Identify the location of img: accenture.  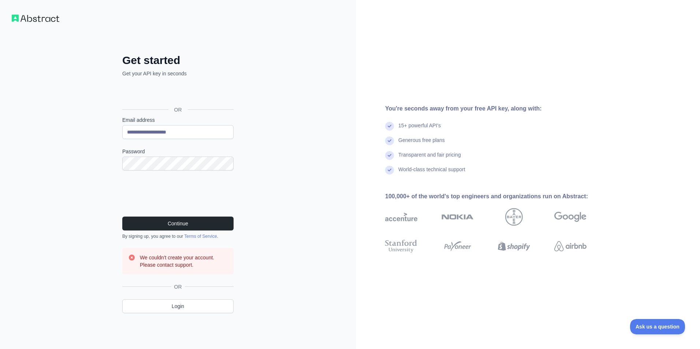
(401, 217).